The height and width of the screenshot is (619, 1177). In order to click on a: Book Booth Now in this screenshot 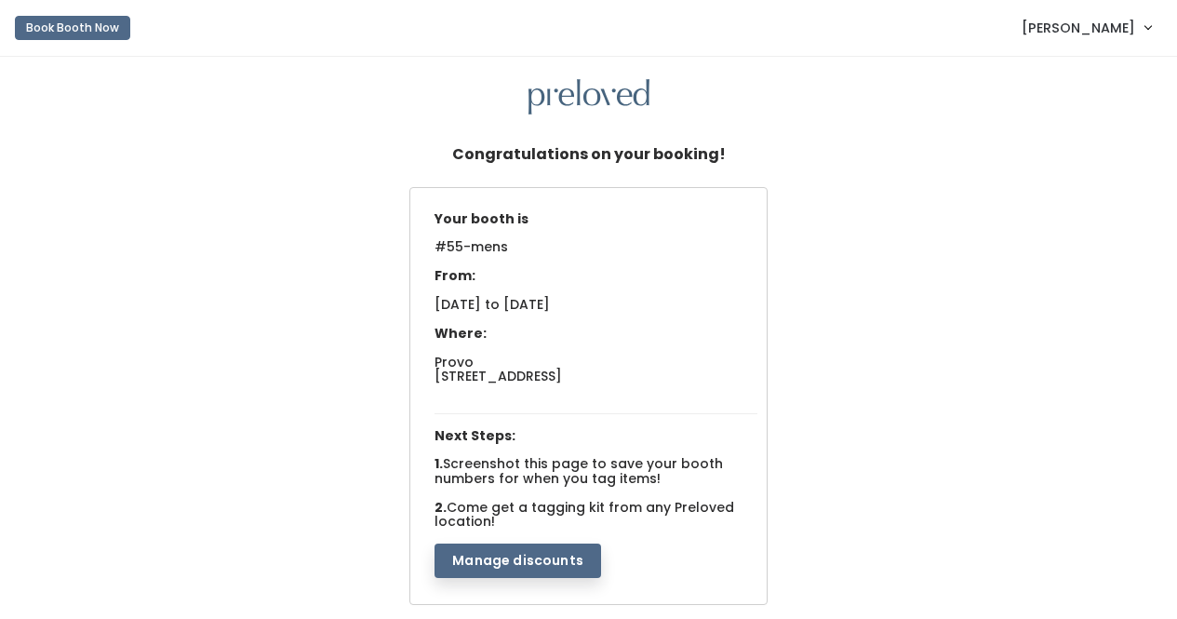, I will do `click(73, 28)`.